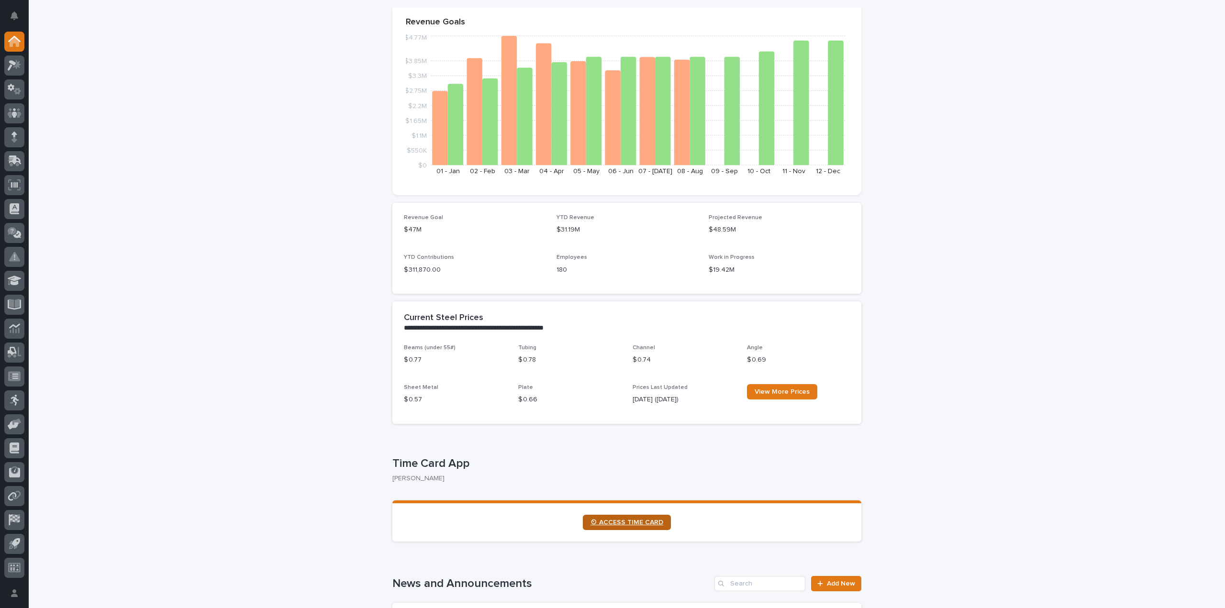  Describe the element at coordinates (552, 171) in the screenshot. I see `text: 04 - Apr` at that location.